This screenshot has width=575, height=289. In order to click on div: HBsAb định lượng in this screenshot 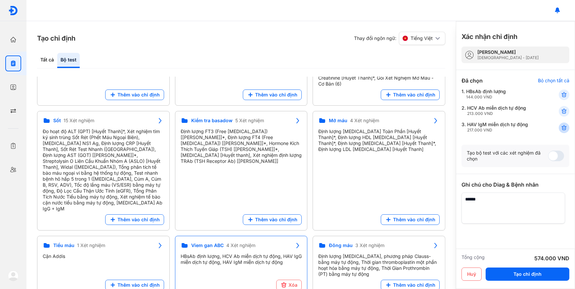, I will do `click(486, 94)`.